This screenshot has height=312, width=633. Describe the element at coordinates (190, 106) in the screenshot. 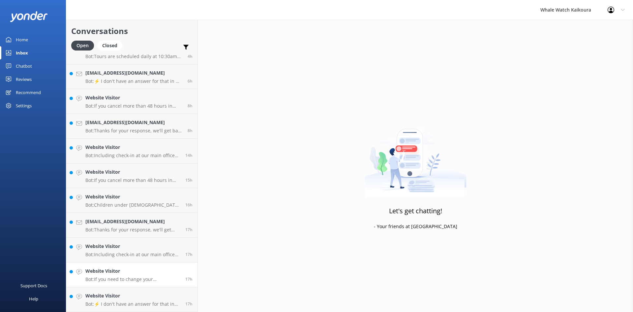

I see `span: Sep 03 2025 12:52am (UTC +12:00) Pacific/Auckland` at that location.